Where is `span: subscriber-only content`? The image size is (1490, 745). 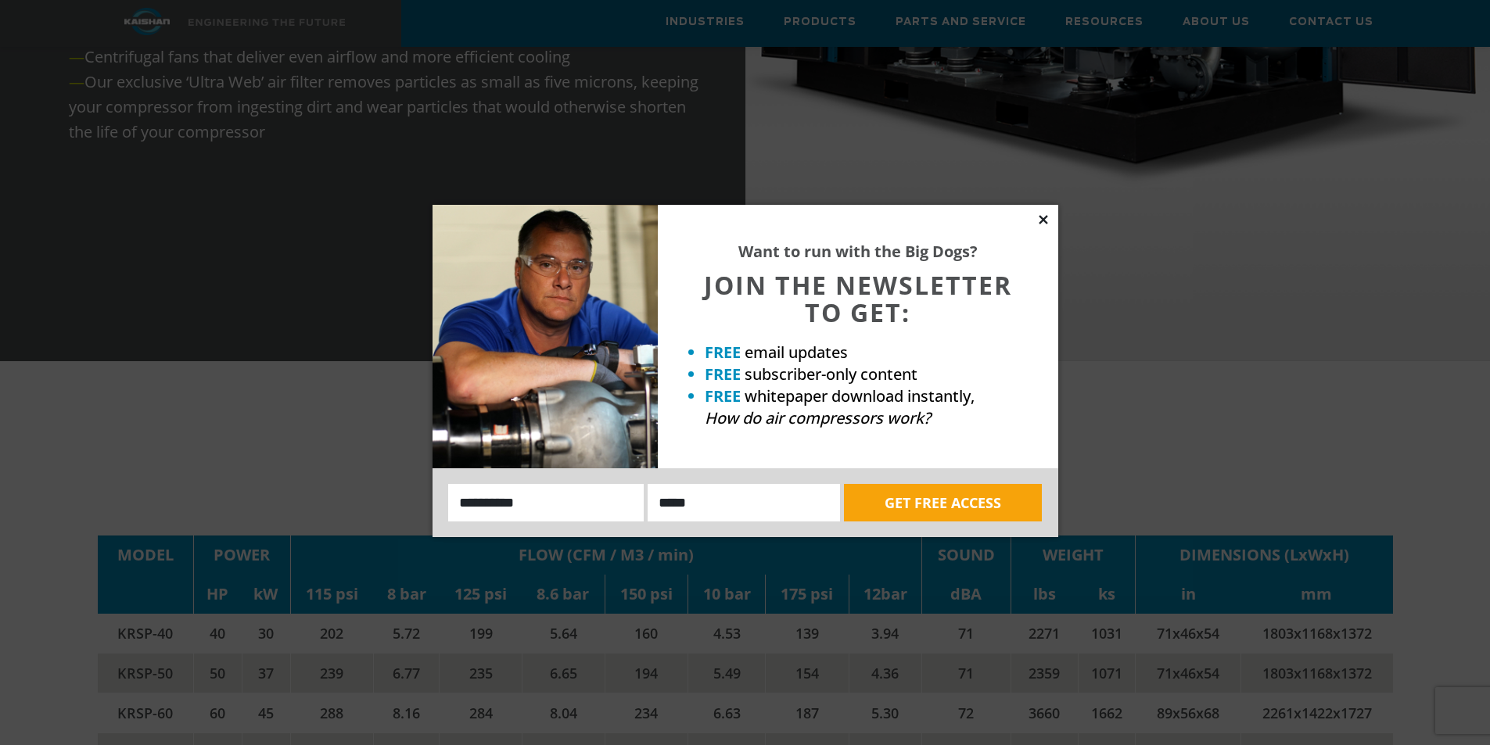 span: subscriber-only content is located at coordinates (830, 374).